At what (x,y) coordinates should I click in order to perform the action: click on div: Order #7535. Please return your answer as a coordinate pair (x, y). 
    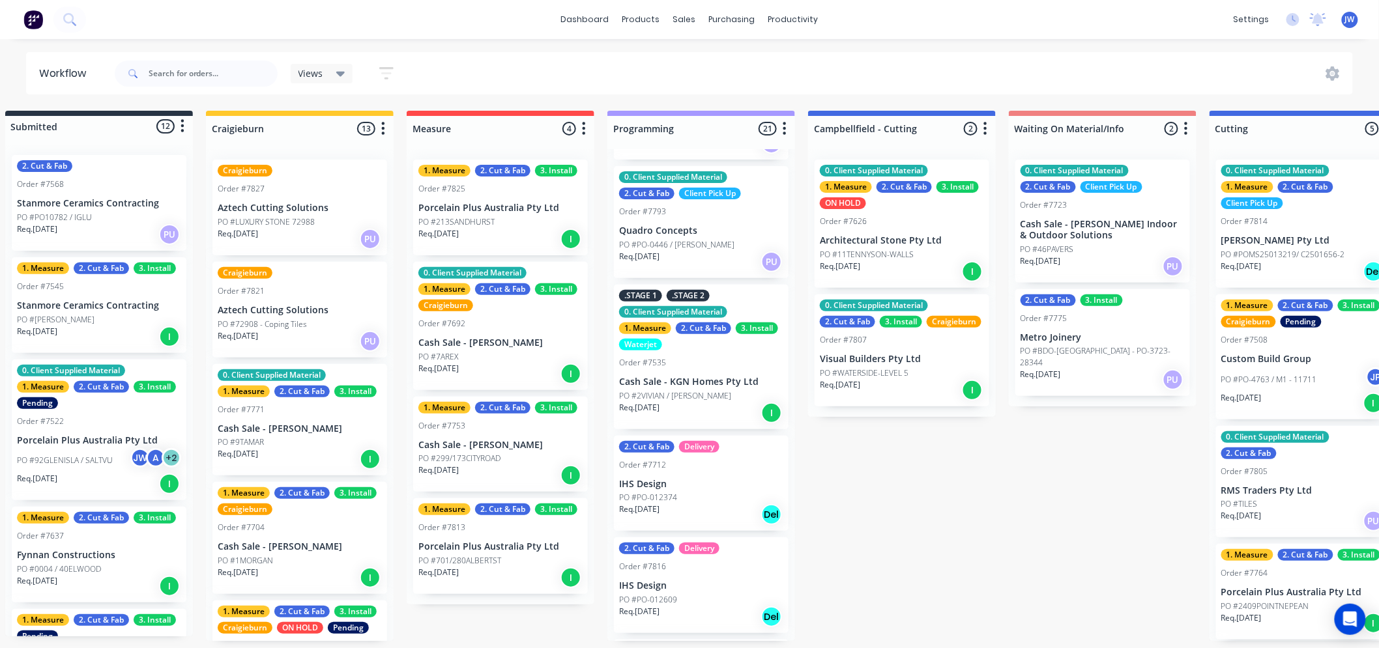
    Looking at the image, I should click on (642, 363).